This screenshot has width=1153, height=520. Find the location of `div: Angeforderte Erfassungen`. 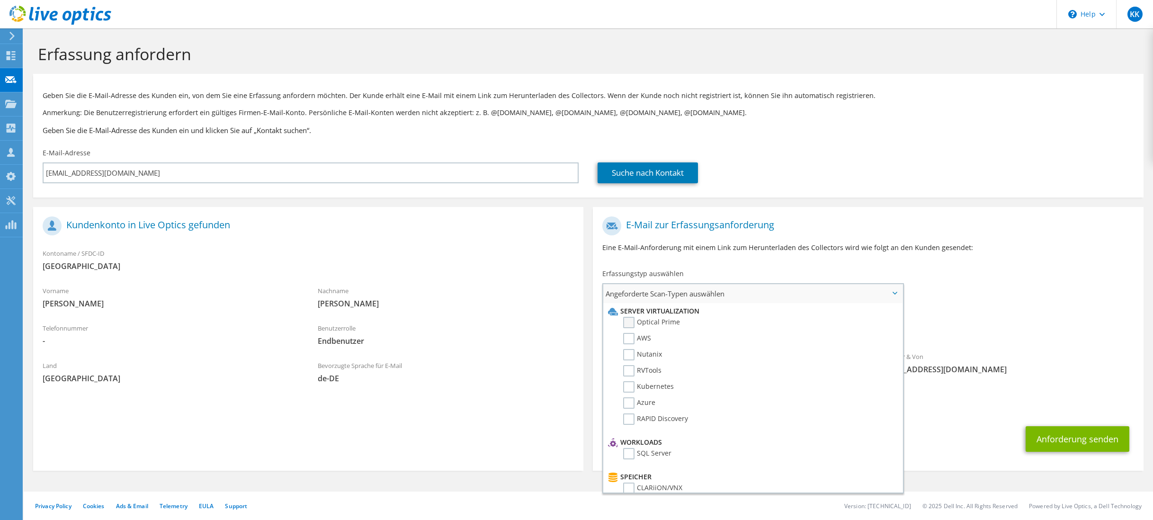

div: Angeforderte Erfassungen is located at coordinates (868, 324).